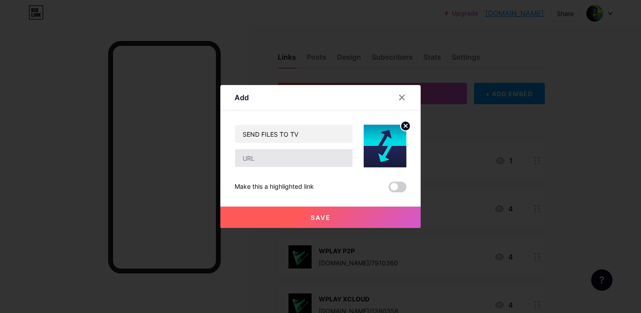  Describe the element at coordinates (321, 217) in the screenshot. I see `button: Save` at that location.